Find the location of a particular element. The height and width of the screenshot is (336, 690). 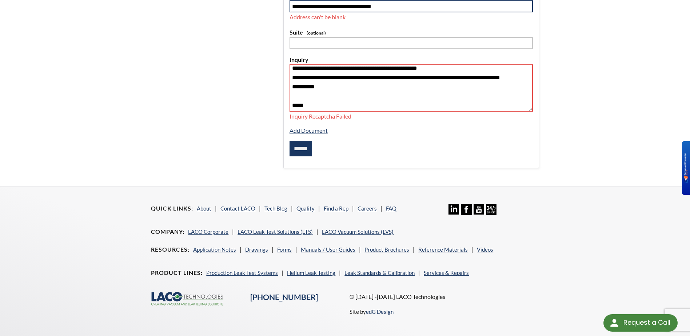

label: Inquiry is located at coordinates (411, 60).